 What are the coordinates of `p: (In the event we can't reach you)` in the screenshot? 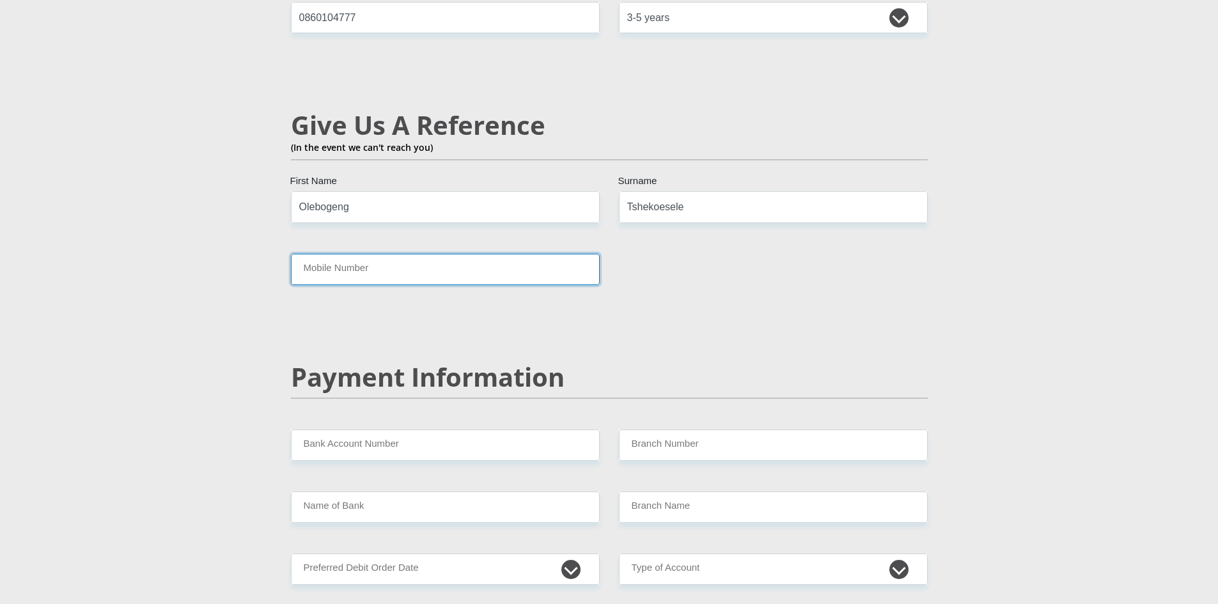 It's located at (609, 147).